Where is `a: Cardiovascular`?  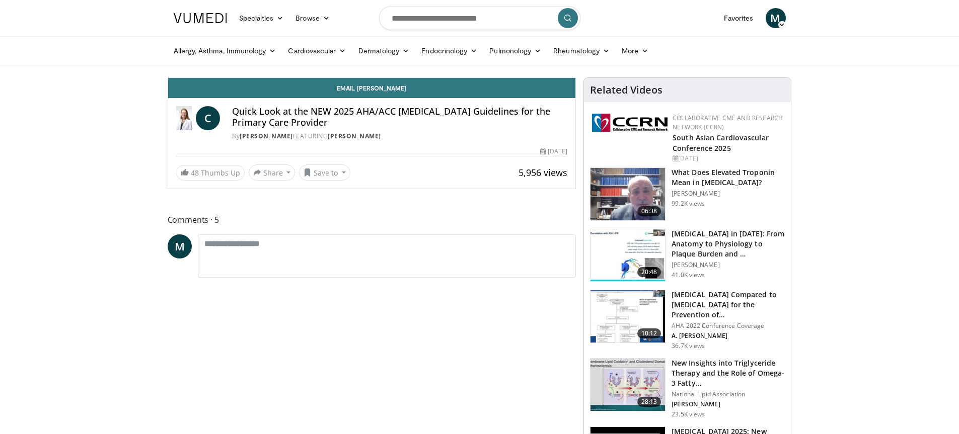 a: Cardiovascular is located at coordinates (317, 51).